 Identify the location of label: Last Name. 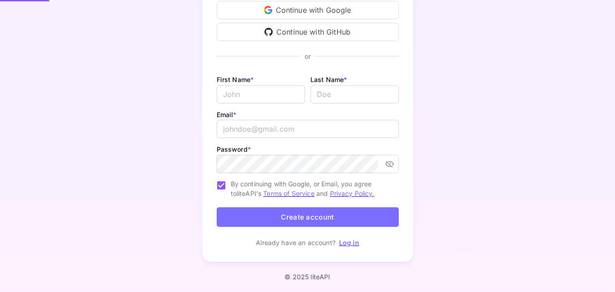
(329, 79).